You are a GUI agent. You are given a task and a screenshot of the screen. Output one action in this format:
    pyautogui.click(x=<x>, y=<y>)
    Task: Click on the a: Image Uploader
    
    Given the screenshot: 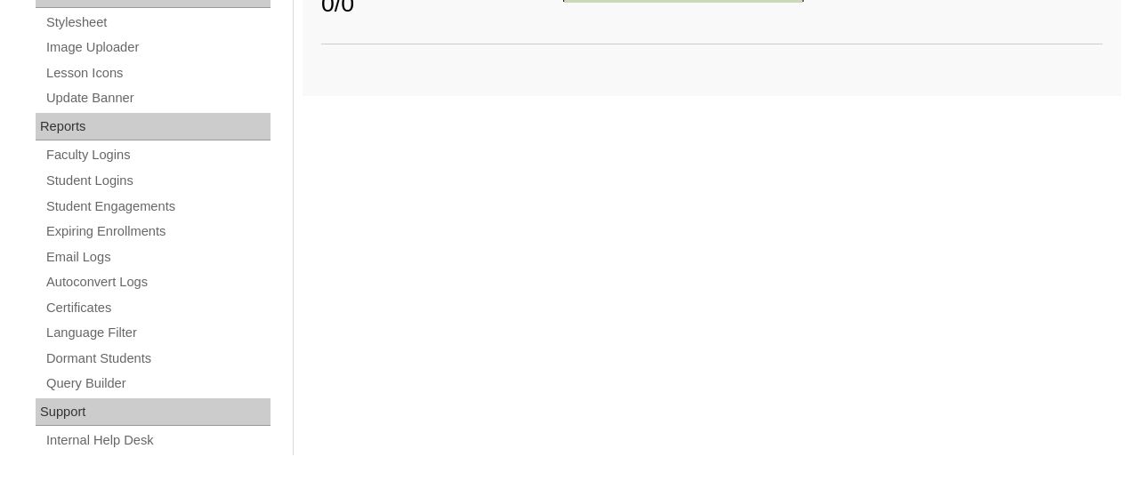 What is the action you would take?
    pyautogui.click(x=157, y=47)
    